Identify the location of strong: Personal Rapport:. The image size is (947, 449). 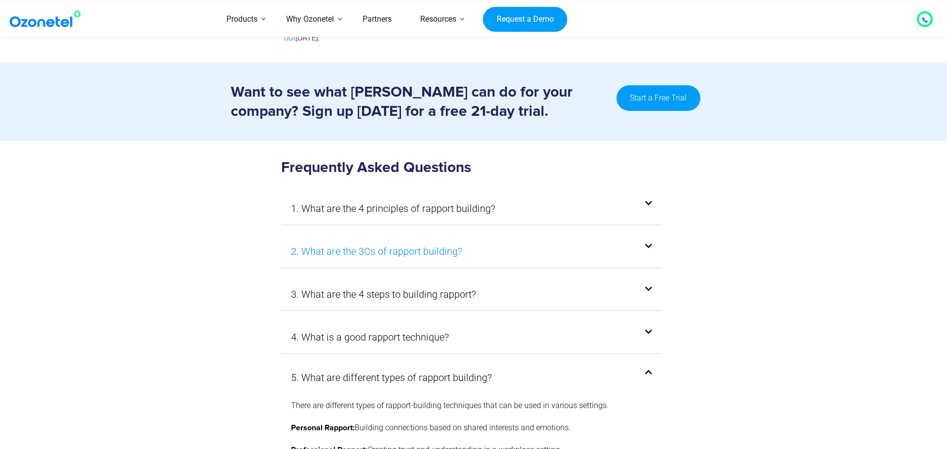
(323, 428).